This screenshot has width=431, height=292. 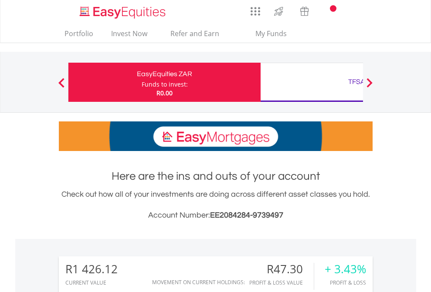 What do you see at coordinates (129, 36) in the screenshot?
I see `a: Invest Now` at bounding box center [129, 36].